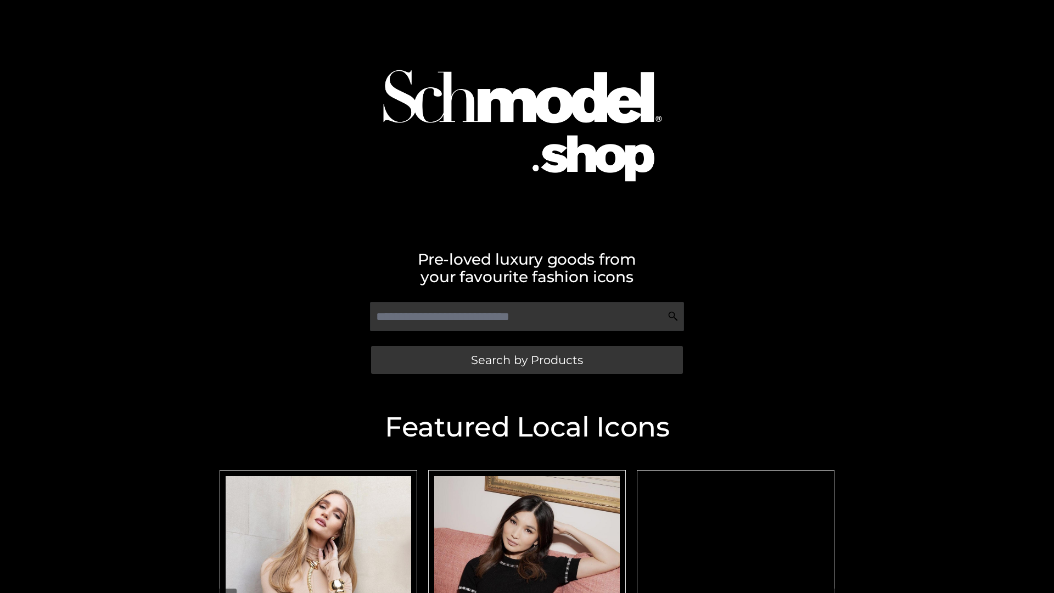 The height and width of the screenshot is (593, 1054). What do you see at coordinates (527, 268) in the screenshot?
I see `h2: Pre-loved luxury goods from your favourite fashion icons` at bounding box center [527, 268].